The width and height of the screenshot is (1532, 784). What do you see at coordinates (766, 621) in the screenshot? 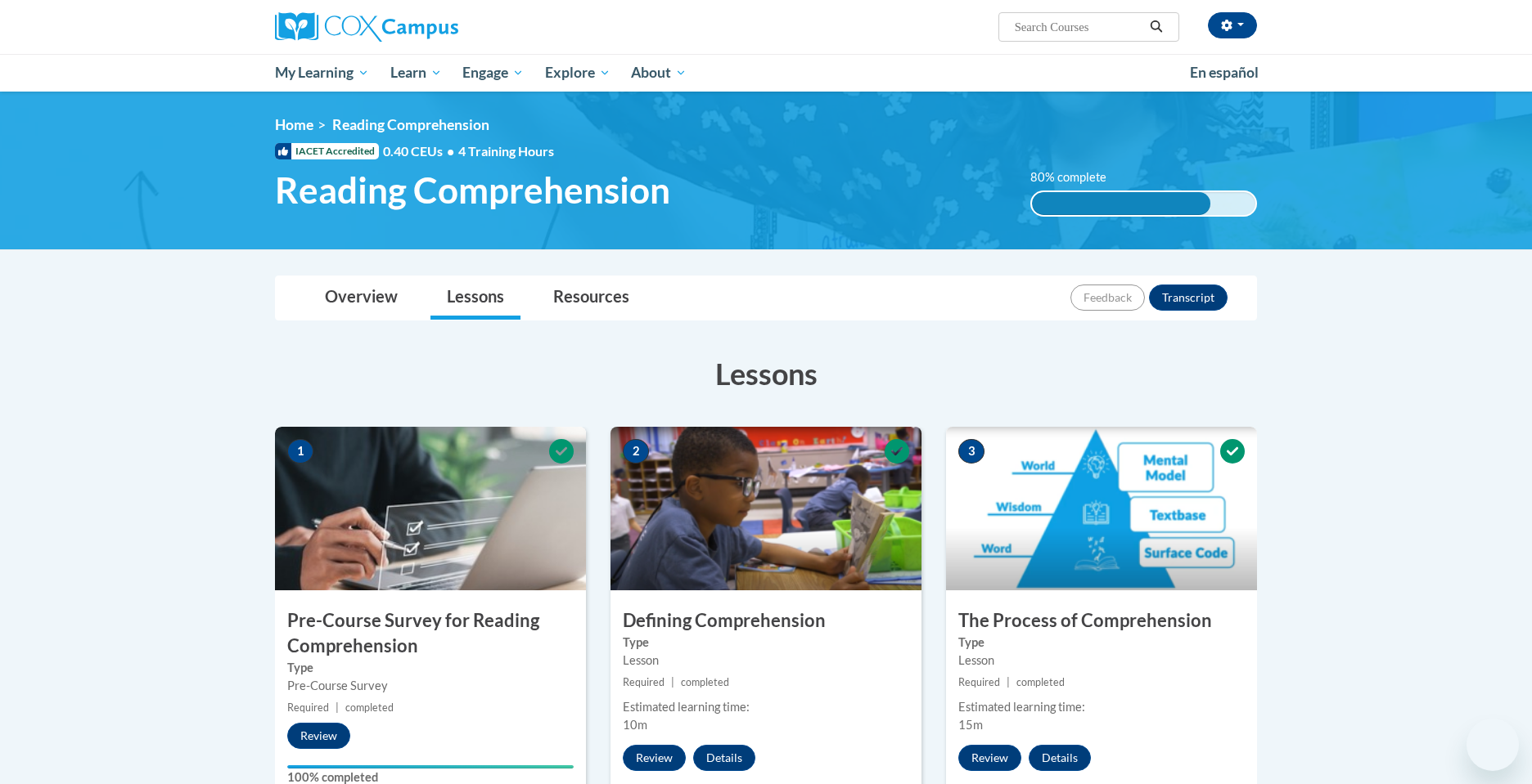
I see `h3: Defining Comprehension` at bounding box center [766, 621].